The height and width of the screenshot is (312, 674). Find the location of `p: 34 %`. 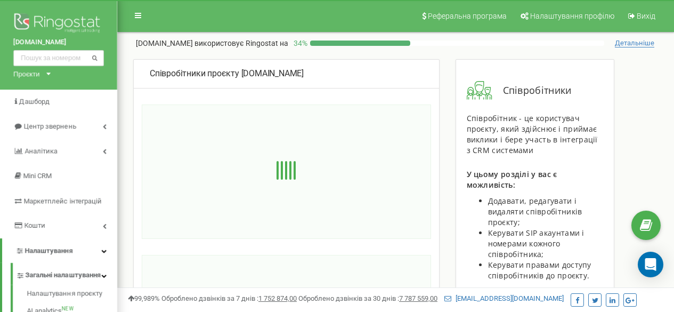

p: 34 % is located at coordinates (299, 43).